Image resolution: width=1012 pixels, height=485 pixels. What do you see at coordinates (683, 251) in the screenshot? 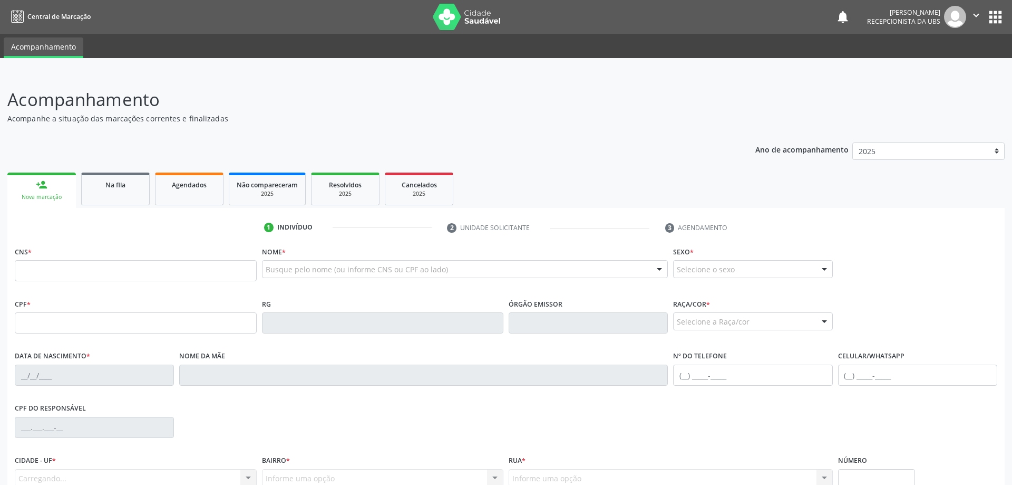
I see `label: Sexo` at bounding box center [683, 251].